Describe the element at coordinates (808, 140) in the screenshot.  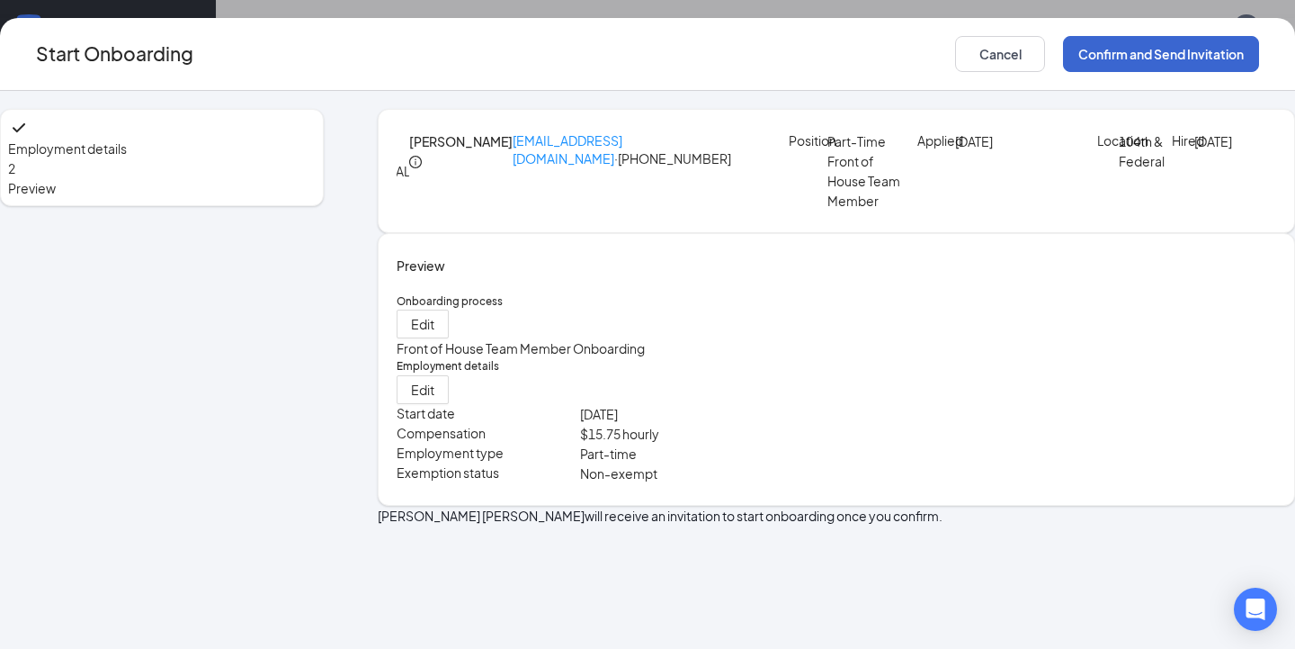
I see `p: Position` at that location.